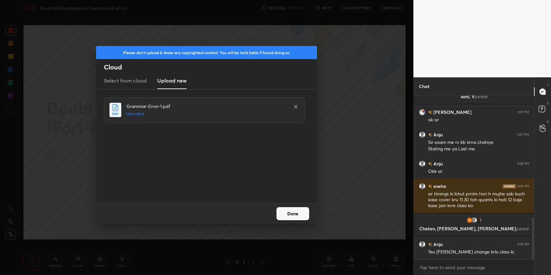 The image size is (551, 275). Describe the element at coordinates (509, 187) in the screenshot. I see `img: iconic-dark.1390631f.png` at that location.